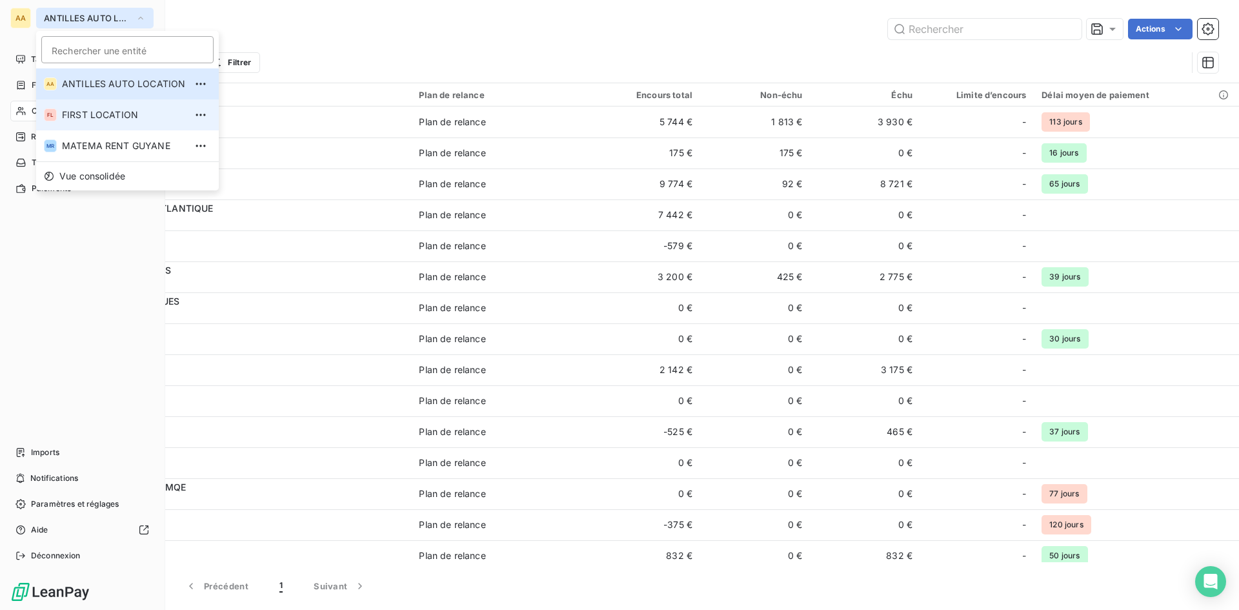  Describe the element at coordinates (123, 146) in the screenshot. I see `span: MATEMA RENT GUYANE` at that location.